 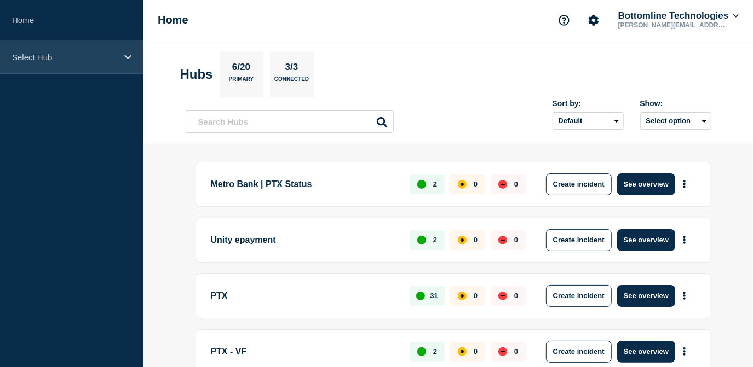 I want to click on p: Unity epayment, so click(x=304, y=240).